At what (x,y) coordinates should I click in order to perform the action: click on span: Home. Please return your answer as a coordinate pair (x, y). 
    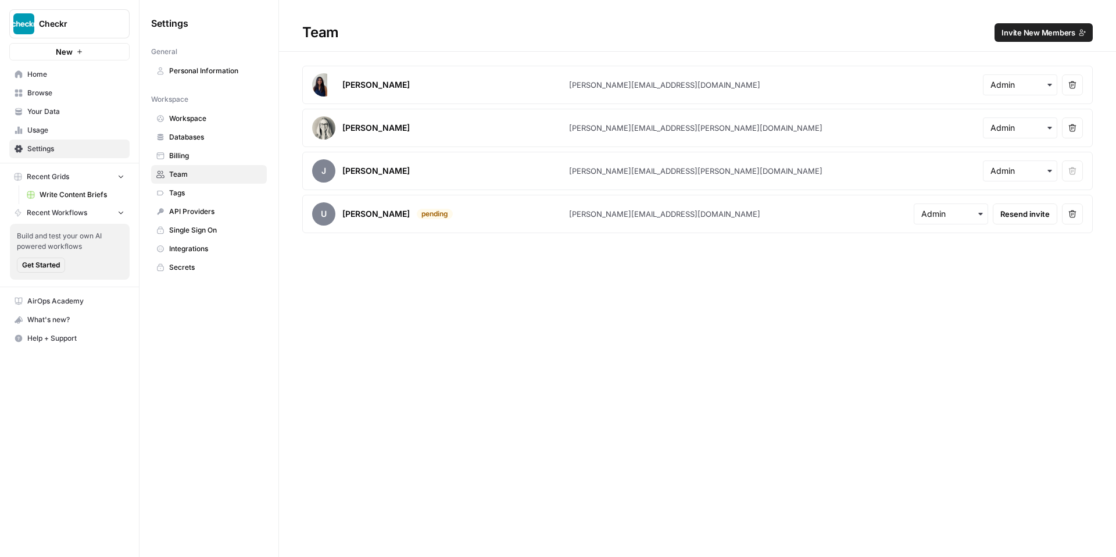
    Looking at the image, I should click on (76, 74).